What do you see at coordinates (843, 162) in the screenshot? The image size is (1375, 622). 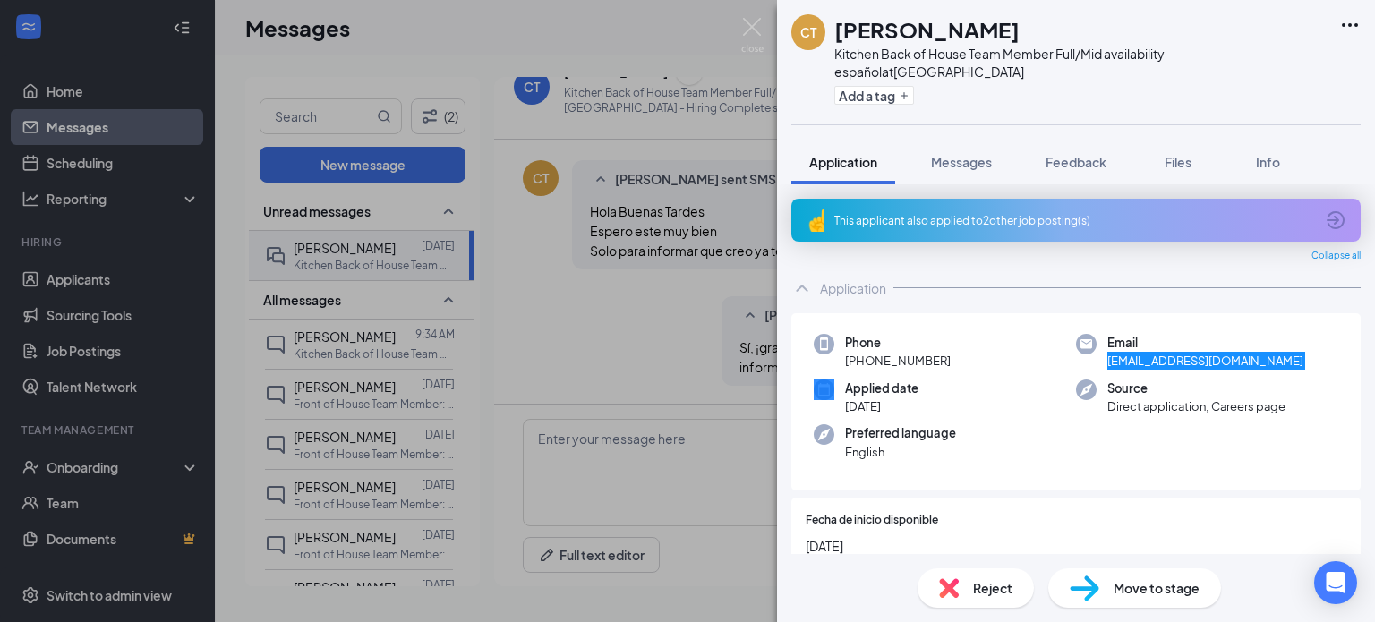 I see `span: Application` at bounding box center [843, 162].